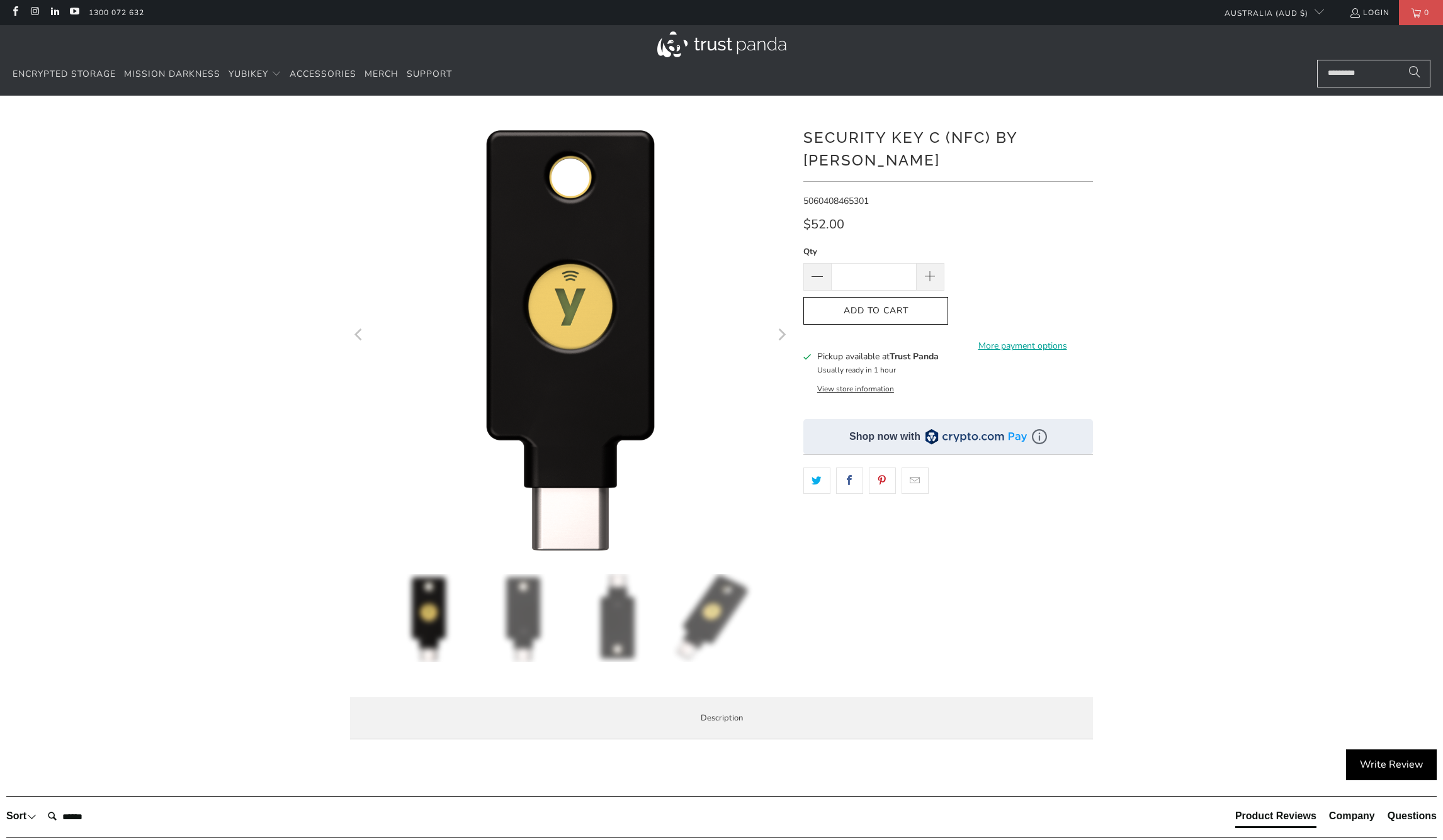  I want to click on a: Email this to a friend, so click(915, 481).